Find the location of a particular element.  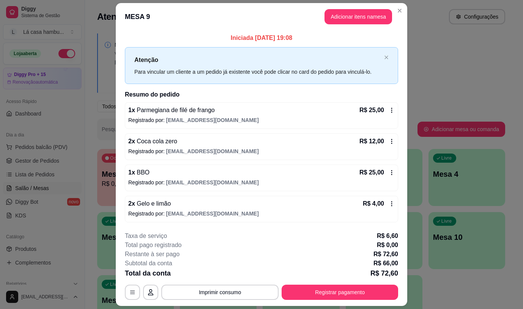

button: Imprimir consumo is located at coordinates (220, 292).